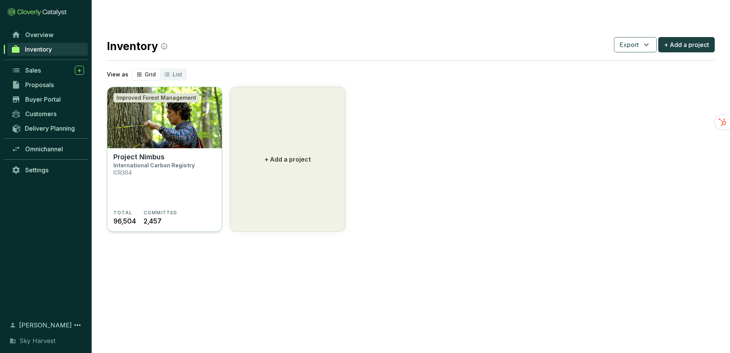 The height and width of the screenshot is (353, 730). What do you see at coordinates (165, 159) in the screenshot?
I see `a: Project NimbusImproved Forest ManagementProject NimbusInternational Carbon RegistryICR304TOTAL96,...` at bounding box center [165, 159].